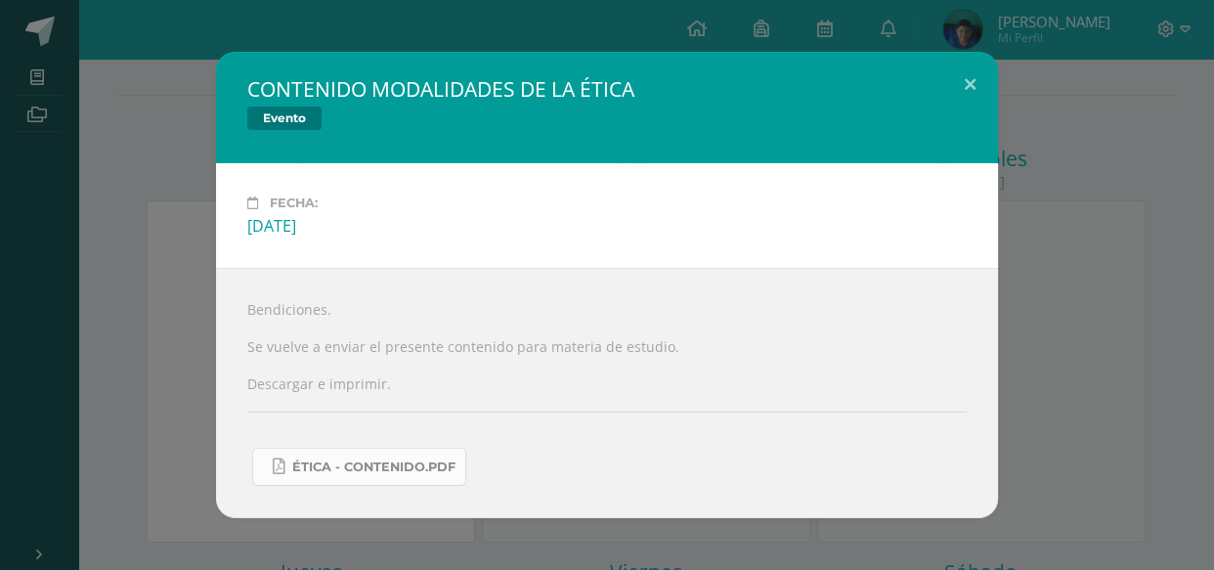 This screenshot has width=1214, height=570. What do you see at coordinates (359, 466) in the screenshot?
I see `a: ÉTICA - CONTENIDO.pdf` at bounding box center [359, 466].